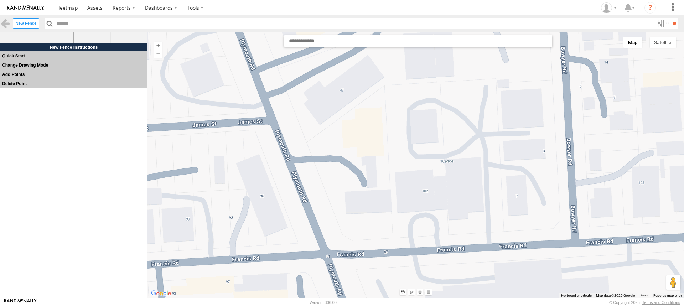  What do you see at coordinates (661, 303) in the screenshot?
I see `a: Terms and Conditions` at bounding box center [661, 303].